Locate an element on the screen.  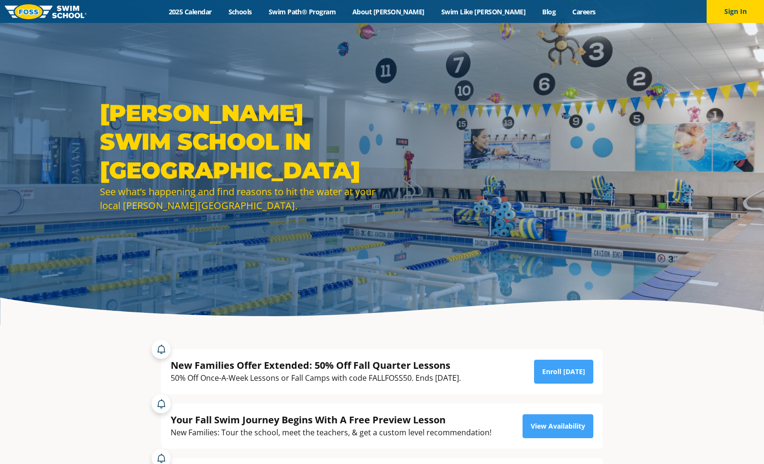
a: View Availability is located at coordinates (558, 426).